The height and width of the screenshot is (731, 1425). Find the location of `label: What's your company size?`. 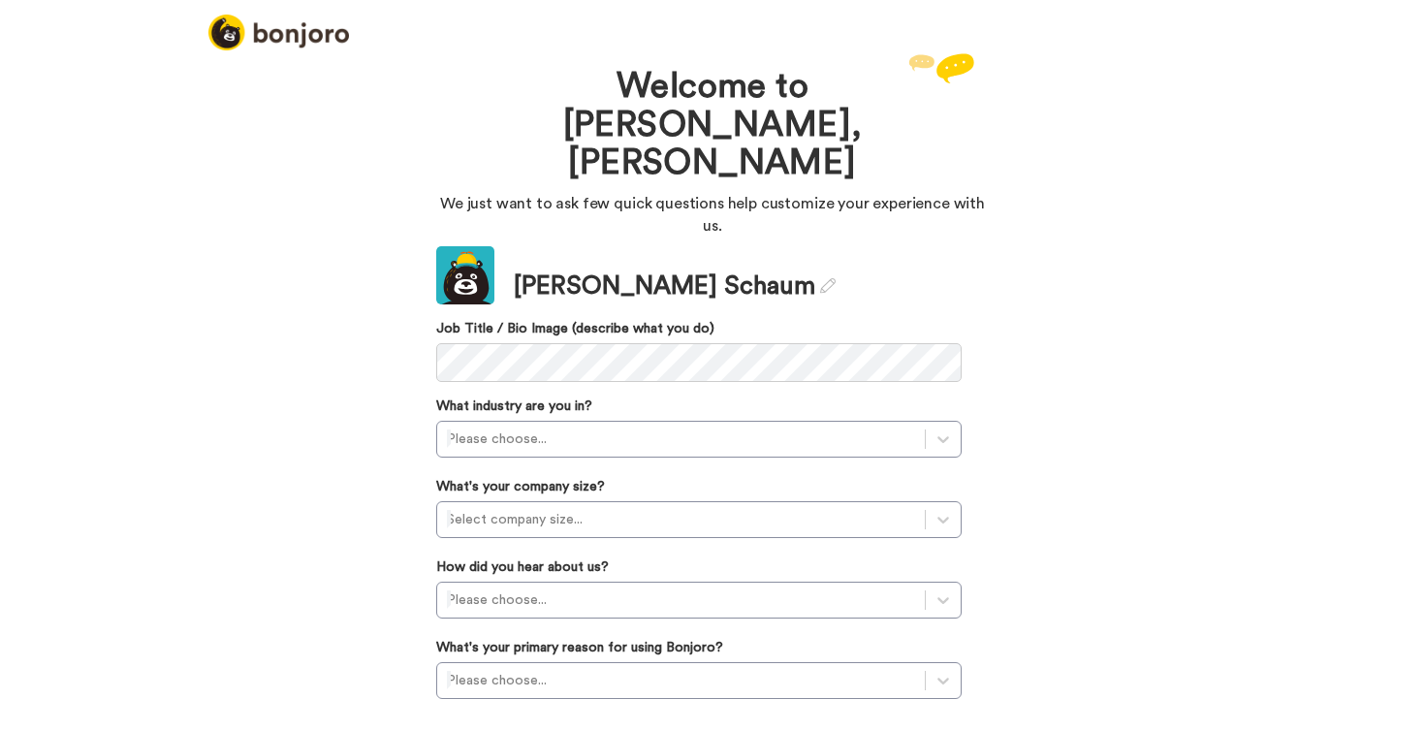

label: What's your company size? is located at coordinates (521, 487).